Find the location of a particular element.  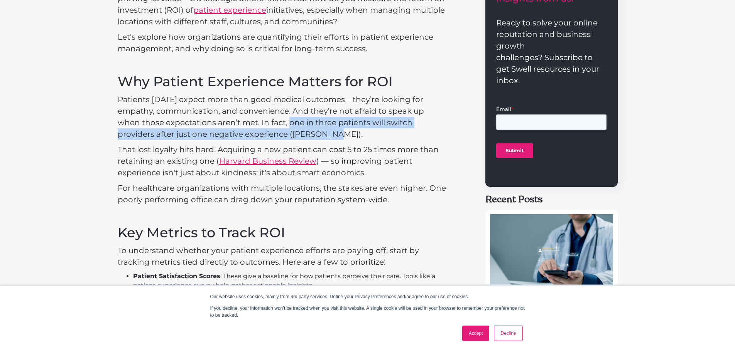

p: Let’s explore how organizations are quantifying their efforts in patient experience management, a... is located at coordinates (283, 43).